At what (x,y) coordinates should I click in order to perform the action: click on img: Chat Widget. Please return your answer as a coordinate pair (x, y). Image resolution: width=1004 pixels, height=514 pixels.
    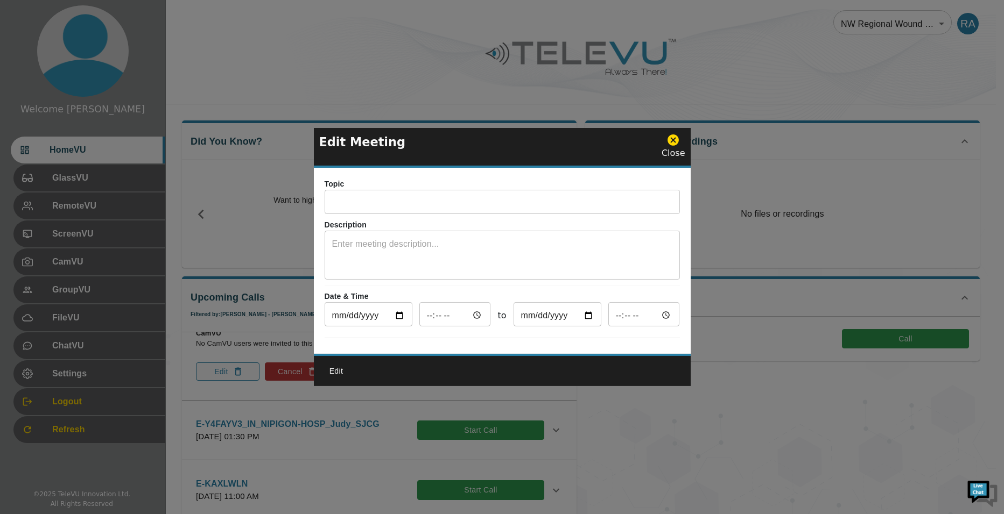
    Looking at the image, I should click on (982, 493).